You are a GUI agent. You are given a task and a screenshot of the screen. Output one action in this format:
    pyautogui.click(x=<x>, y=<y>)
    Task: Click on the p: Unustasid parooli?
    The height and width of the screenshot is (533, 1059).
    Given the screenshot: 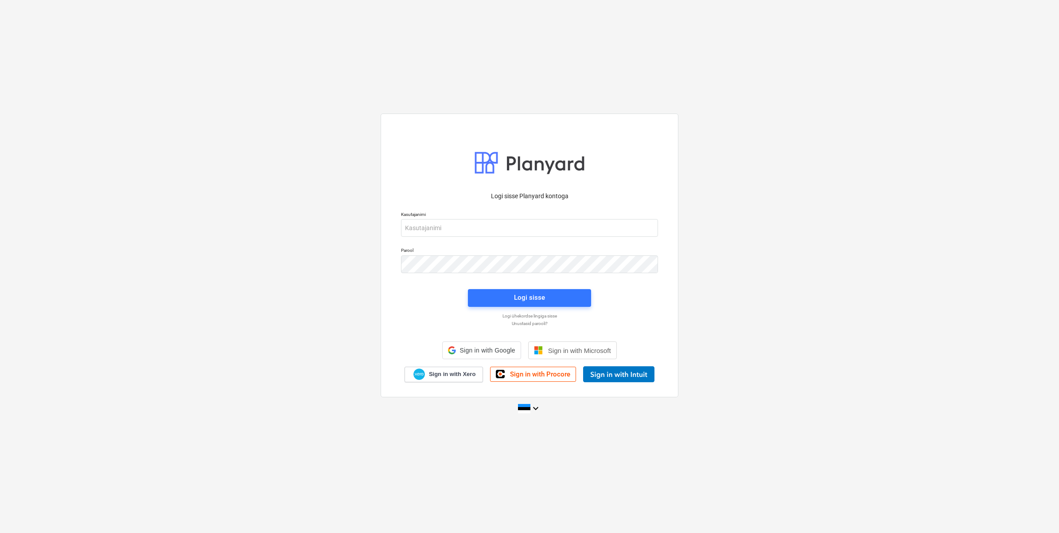 What is the action you would take?
    pyautogui.click(x=530, y=323)
    